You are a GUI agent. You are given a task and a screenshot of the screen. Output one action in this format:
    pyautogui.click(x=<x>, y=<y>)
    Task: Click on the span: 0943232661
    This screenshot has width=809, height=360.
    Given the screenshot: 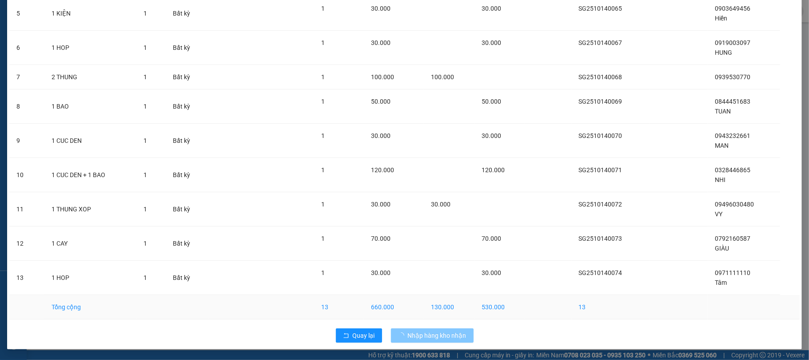 What is the action you would take?
    pyautogui.click(x=733, y=136)
    